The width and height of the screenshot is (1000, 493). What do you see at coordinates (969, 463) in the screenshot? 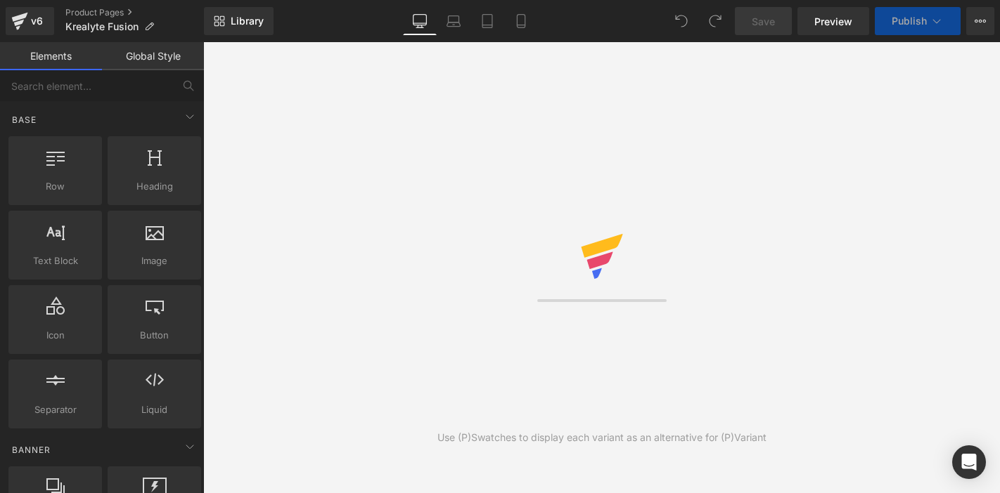
I see `div: Open Intercom Messenger` at bounding box center [969, 463].